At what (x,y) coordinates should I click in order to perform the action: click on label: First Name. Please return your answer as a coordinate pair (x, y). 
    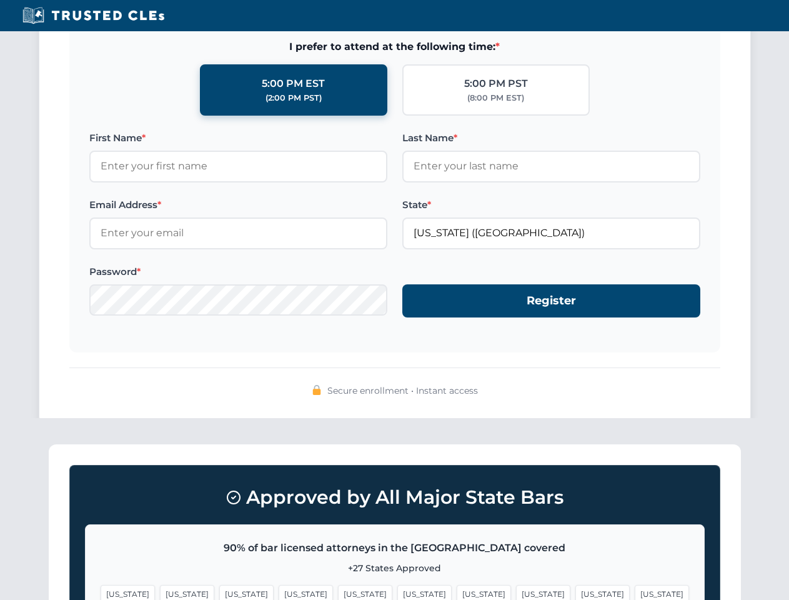
    Looking at the image, I should click on (238, 138).